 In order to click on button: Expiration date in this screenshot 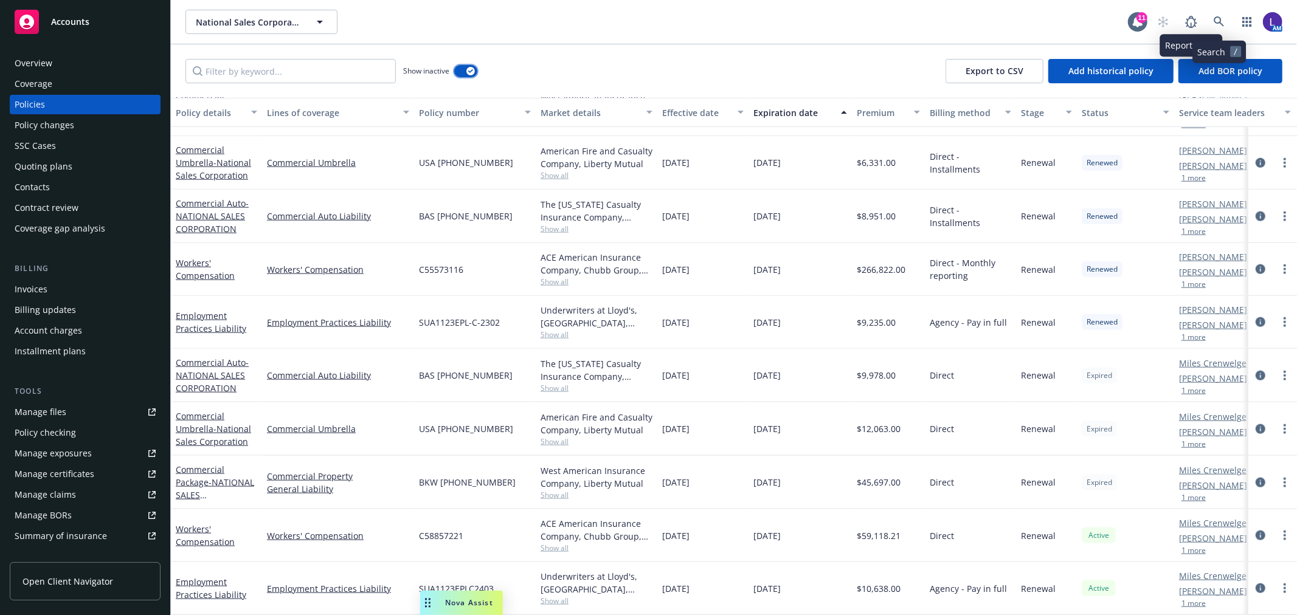, I will do `click(800, 112)`.